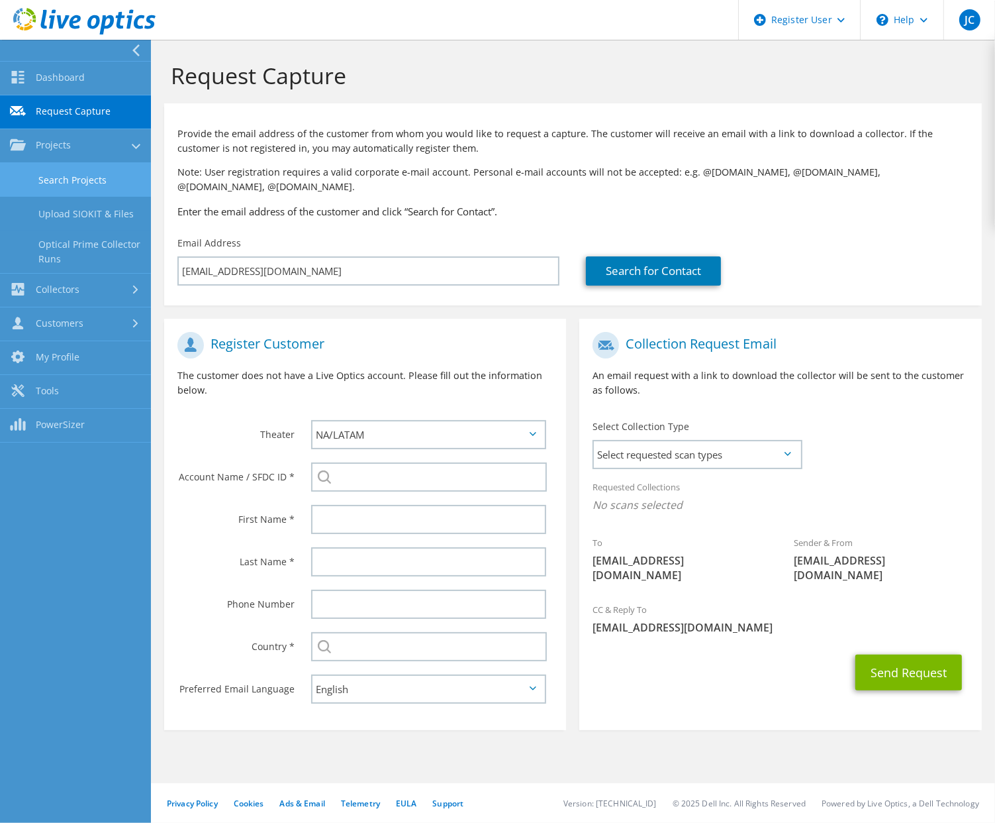 The image size is (995, 823). Describe the element at coordinates (236, 515) in the screenshot. I see `label: First Name *` at that location.